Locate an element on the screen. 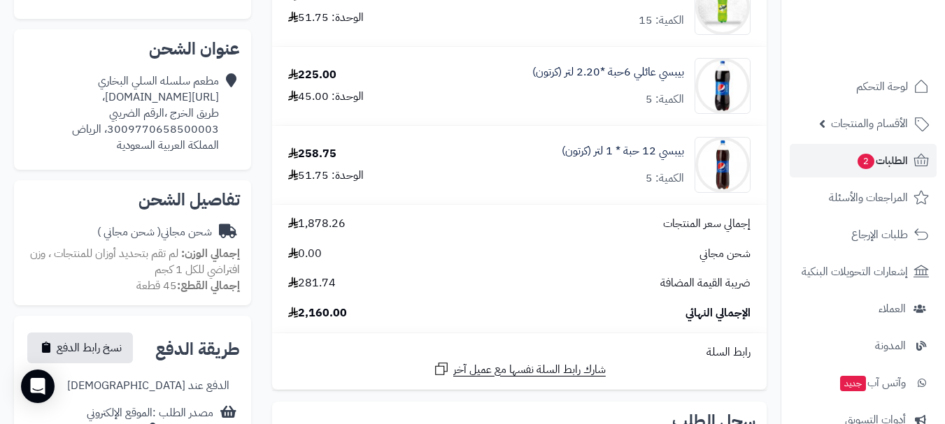  span: المراجعات والأسئلة is located at coordinates (868, 198).